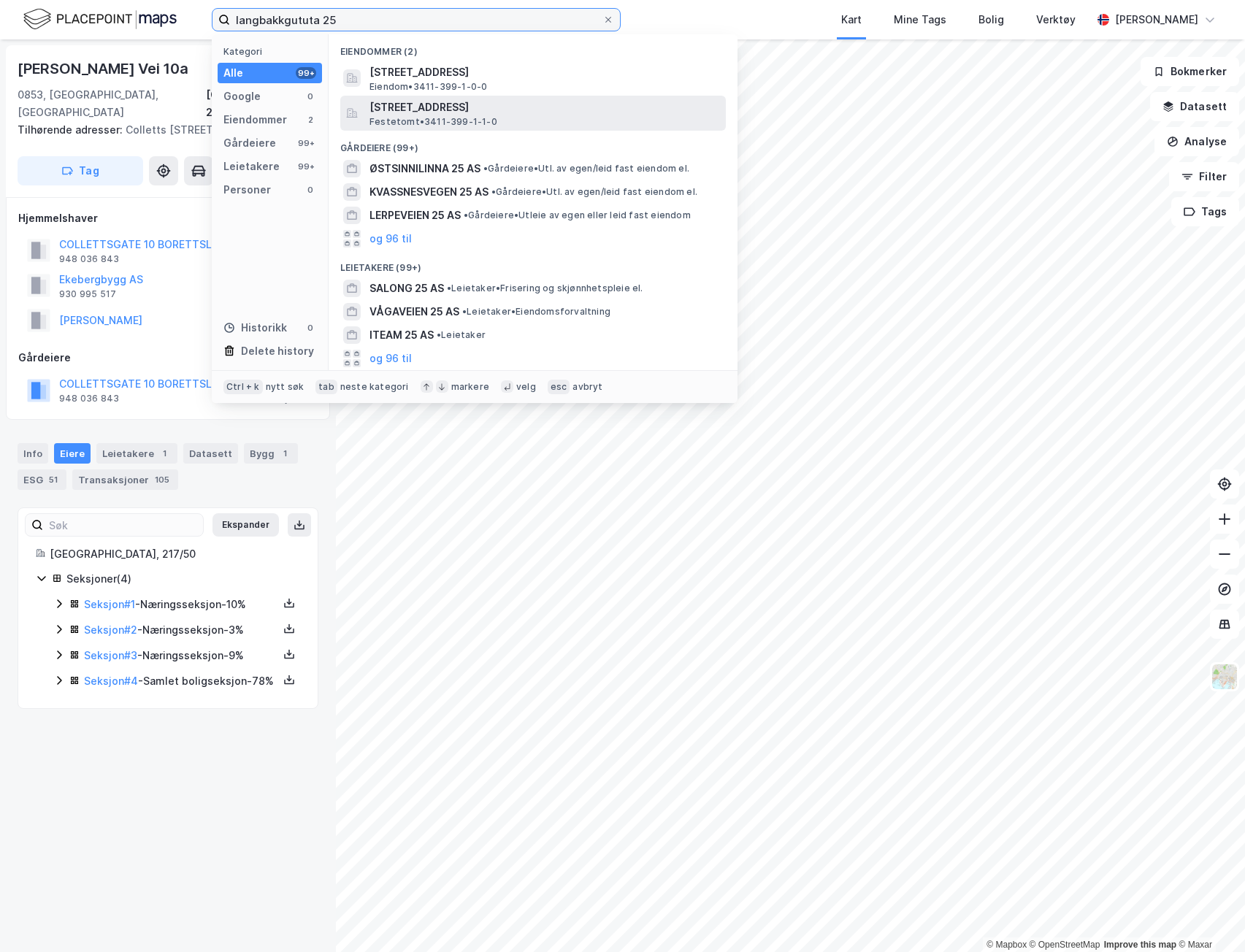 This screenshot has width=1245, height=952. What do you see at coordinates (425, 168) in the screenshot?
I see `span: ØSTSINNILINNA 25 AS` at bounding box center [425, 168].